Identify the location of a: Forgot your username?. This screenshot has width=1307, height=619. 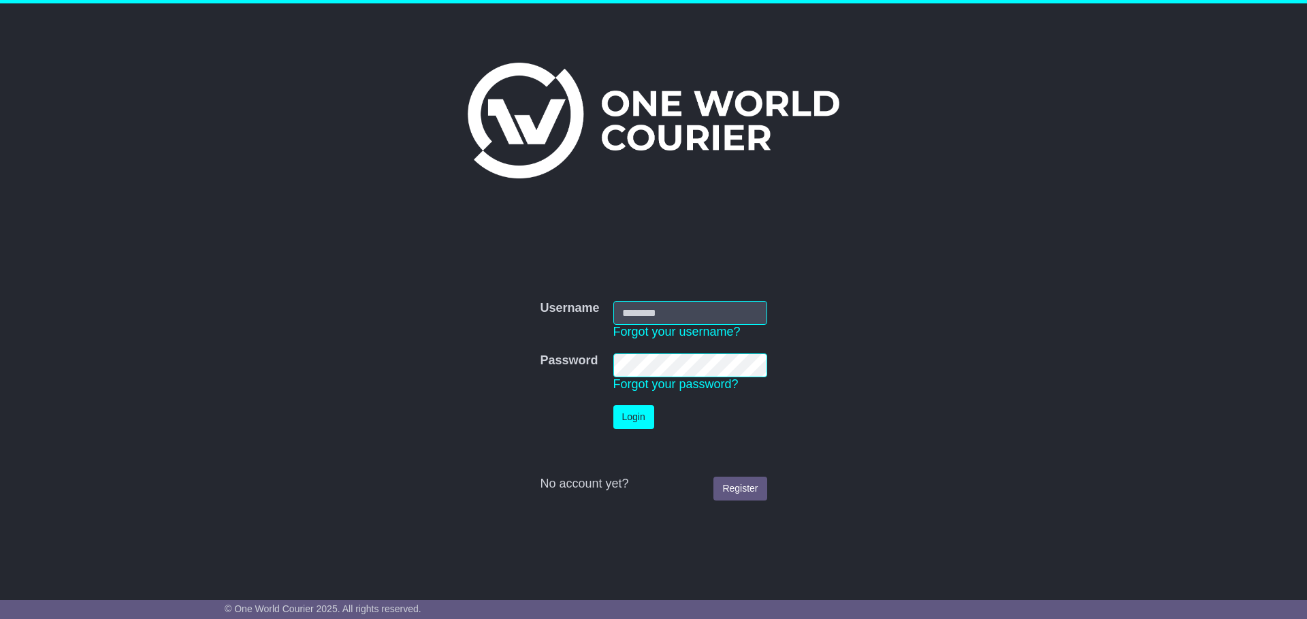
(676, 331).